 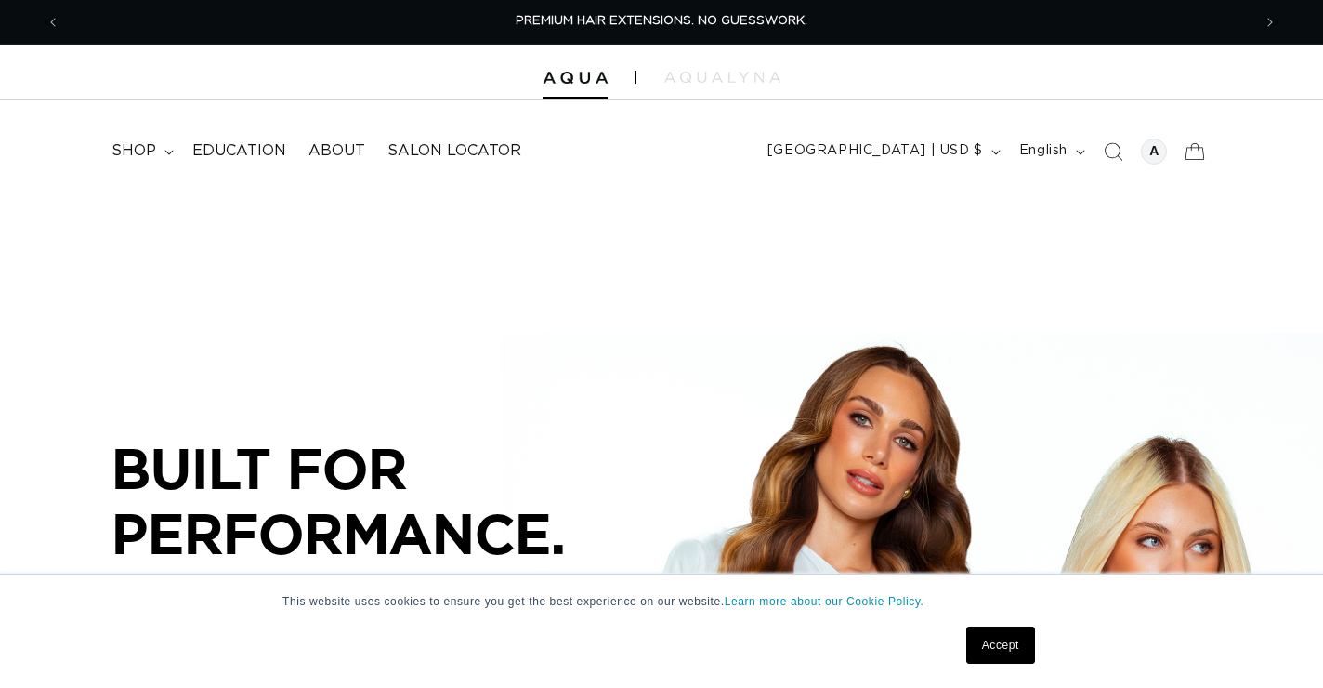 I want to click on button: Previous announcement, so click(x=53, y=22).